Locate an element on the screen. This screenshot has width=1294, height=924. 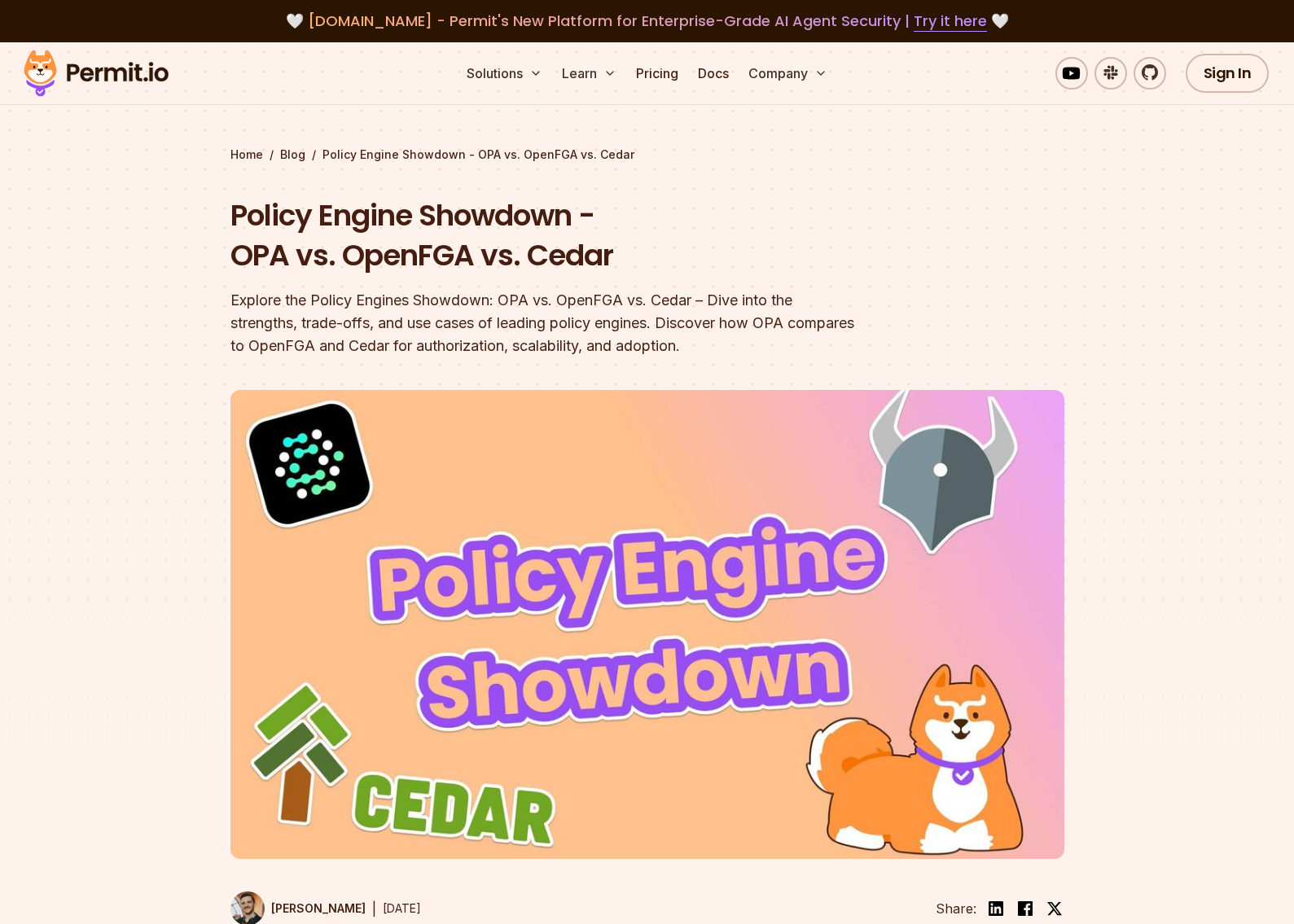
button: facebook is located at coordinates (1026, 909).